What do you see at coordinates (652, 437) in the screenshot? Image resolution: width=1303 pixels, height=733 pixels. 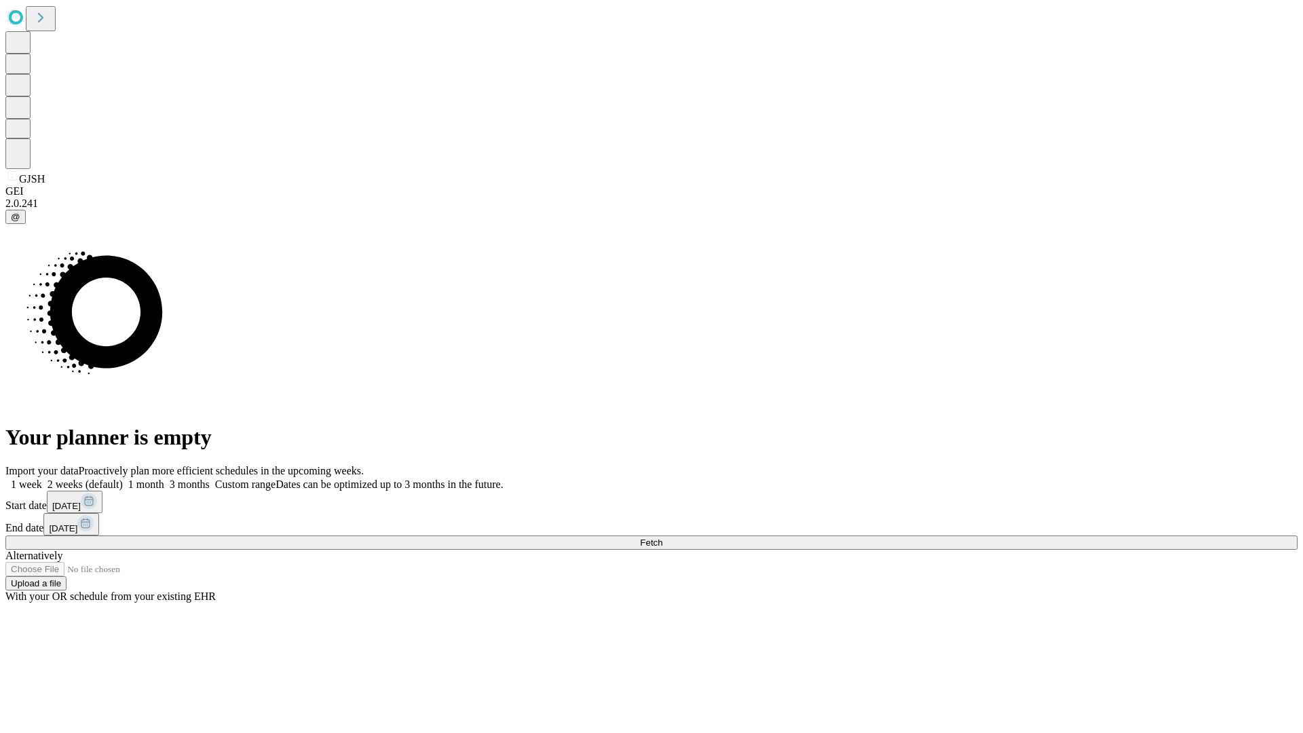 I see `h1: Your planner is empty` at bounding box center [652, 437].